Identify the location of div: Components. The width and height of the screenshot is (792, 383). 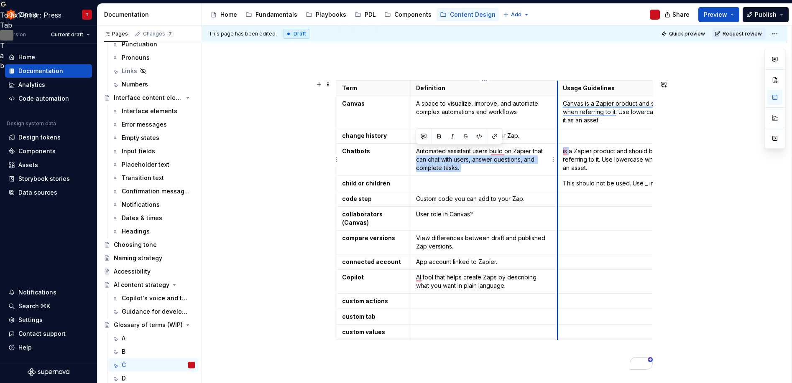
(37, 151).